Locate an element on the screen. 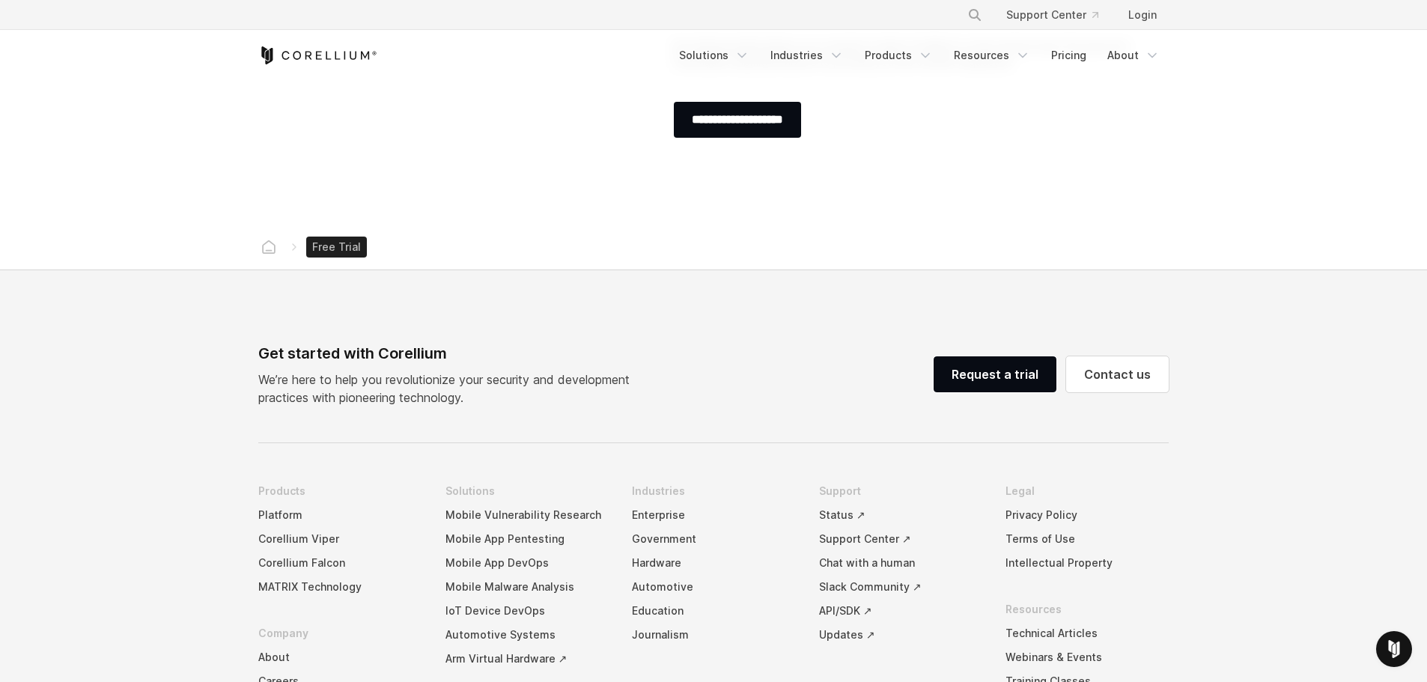  a: Mobile Vulnerability Research is located at coordinates (527, 515).